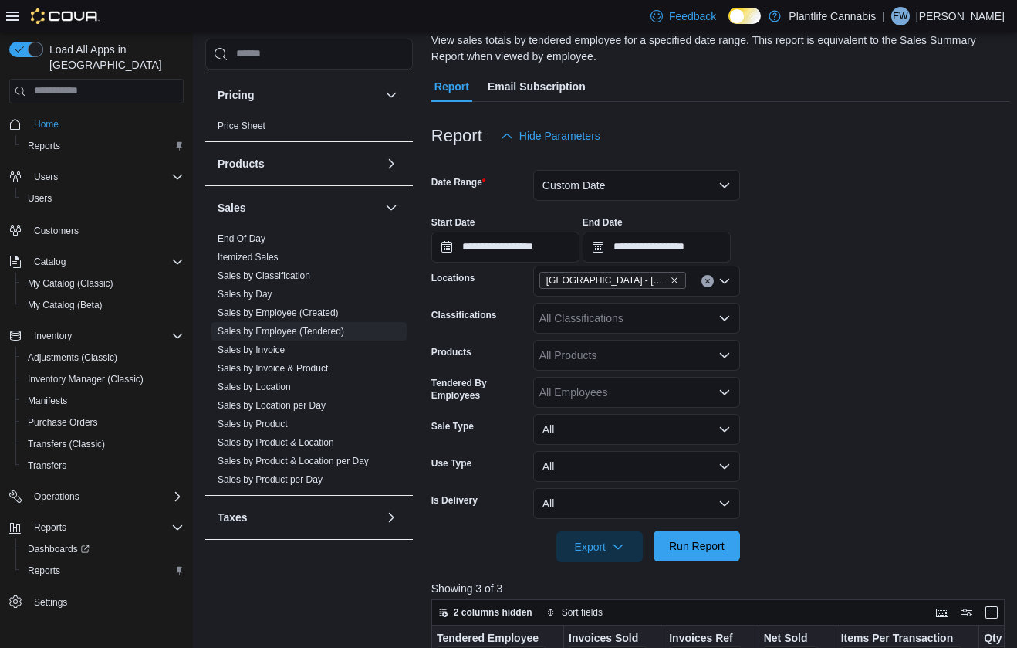  What do you see at coordinates (248, 257) in the screenshot?
I see `span: Itemized Sales` at bounding box center [248, 257].